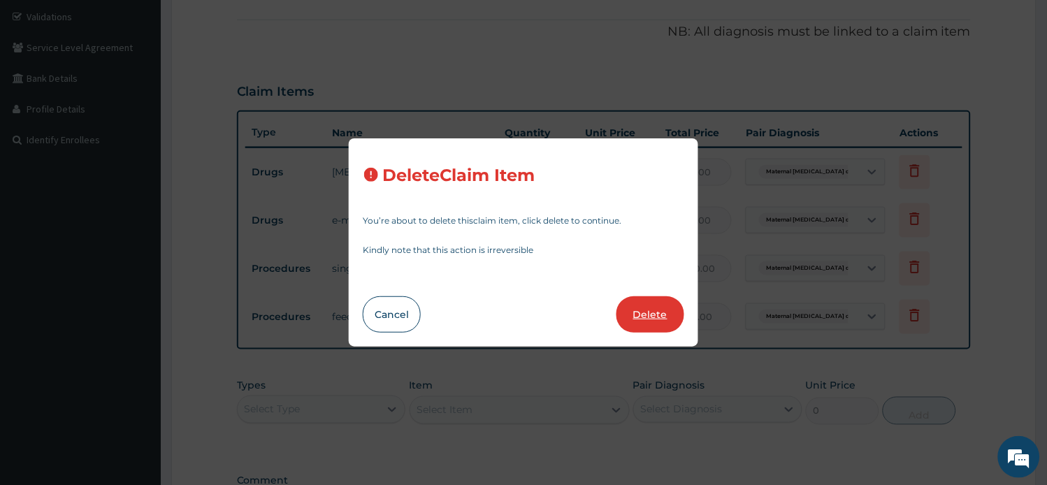 This screenshot has height=485, width=1047. Describe the element at coordinates (154, 87) in the screenshot. I see `div: Chat with us now` at that location.